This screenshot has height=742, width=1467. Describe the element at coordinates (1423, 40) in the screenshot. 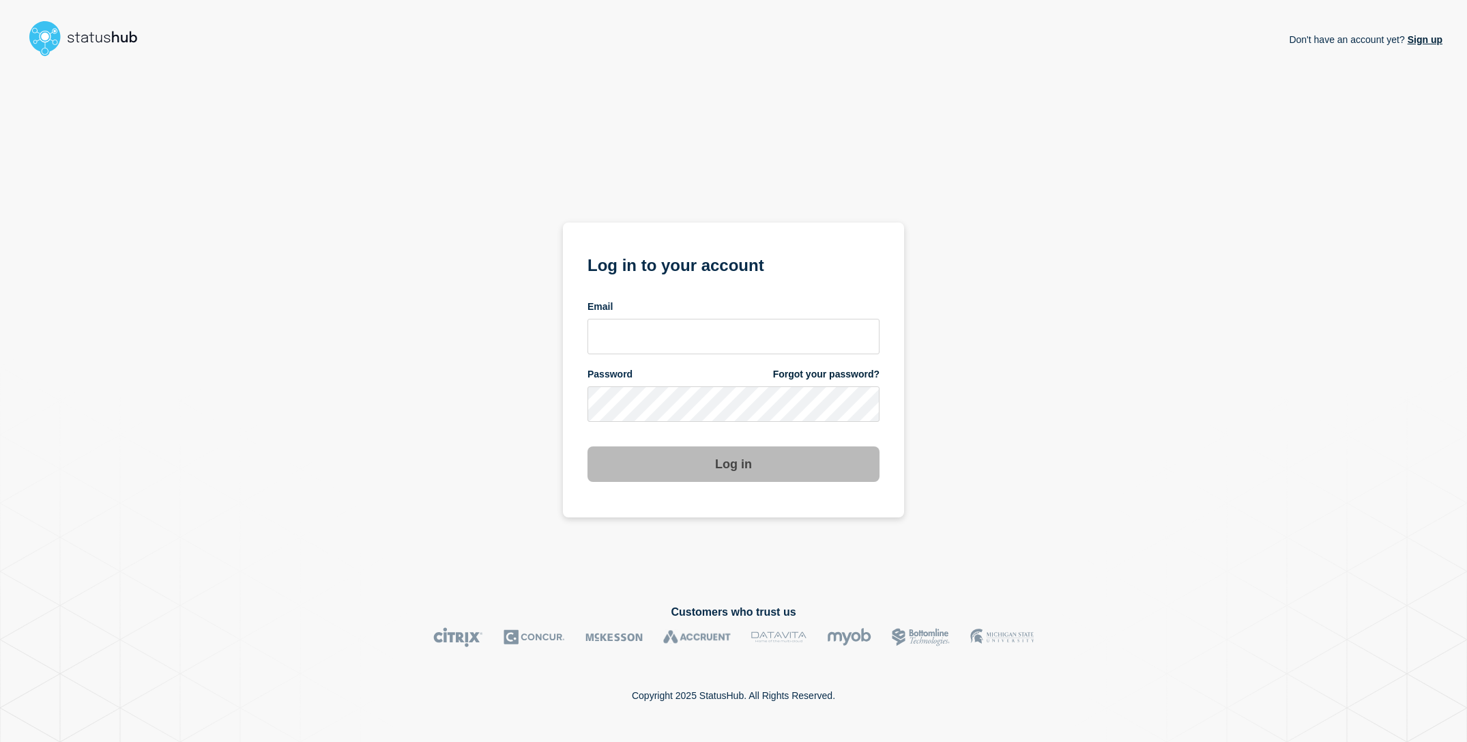

I see `a: Sign up` at that location.